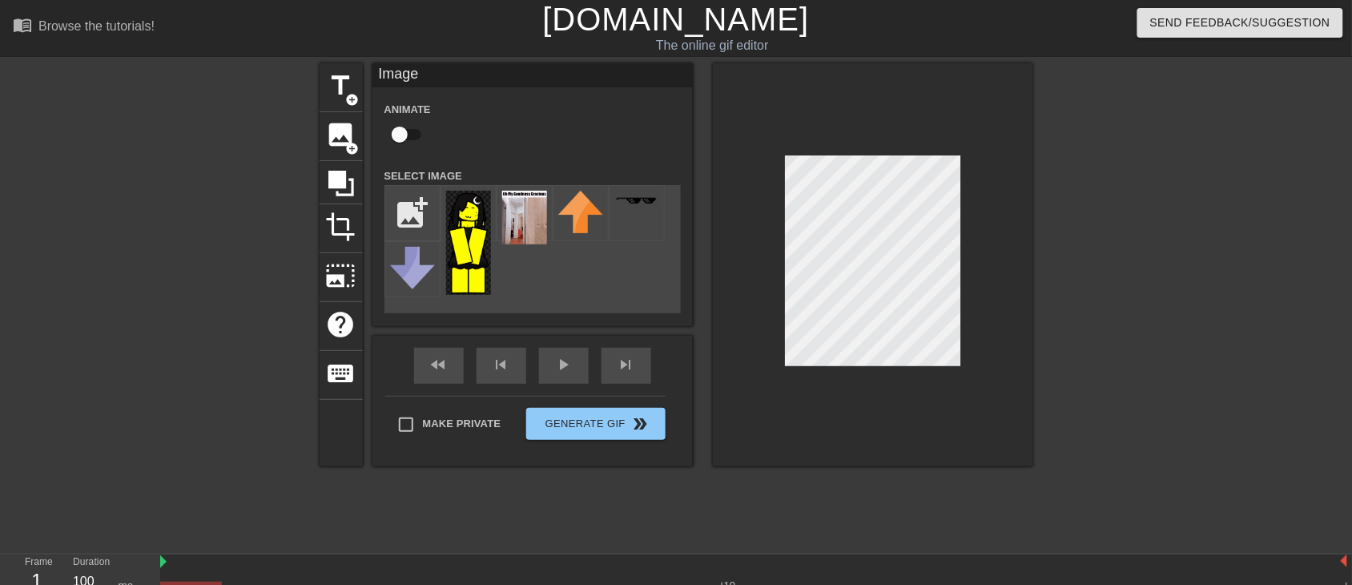  What do you see at coordinates (341, 324) in the screenshot?
I see `span: help` at bounding box center [341, 324].